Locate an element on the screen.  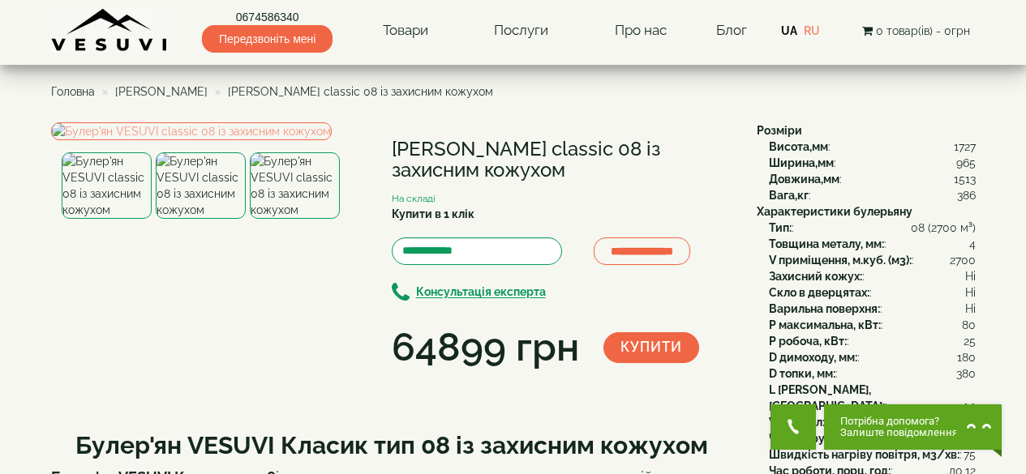
b: Ширина,мм is located at coordinates (801, 163).